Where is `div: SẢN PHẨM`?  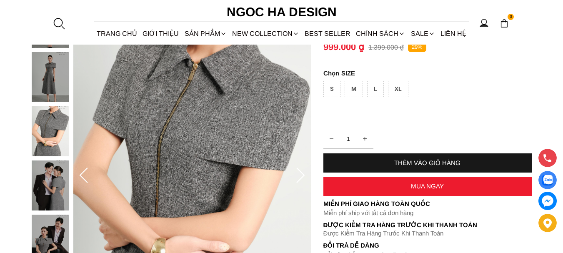
div: SẢN PHẨM is located at coordinates (206, 33).